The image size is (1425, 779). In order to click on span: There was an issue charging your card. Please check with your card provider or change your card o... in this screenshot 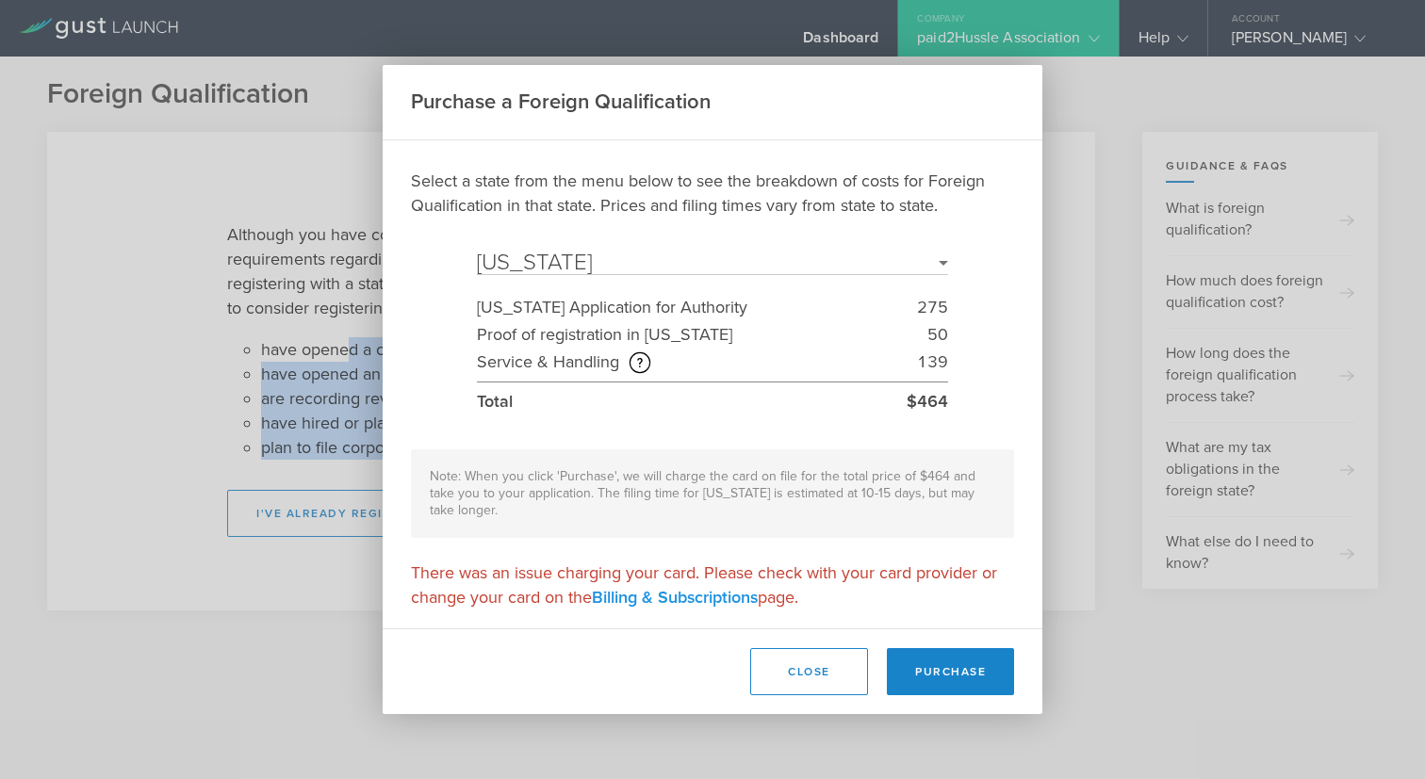, I will do `click(712, 585)`.